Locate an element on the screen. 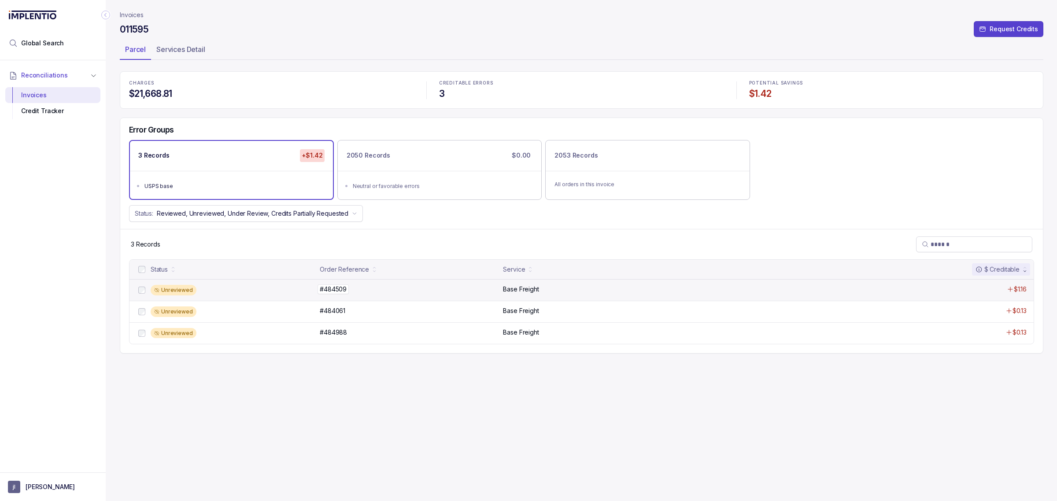 The image size is (1057, 501). button: Request Credits is located at coordinates (1009, 29).